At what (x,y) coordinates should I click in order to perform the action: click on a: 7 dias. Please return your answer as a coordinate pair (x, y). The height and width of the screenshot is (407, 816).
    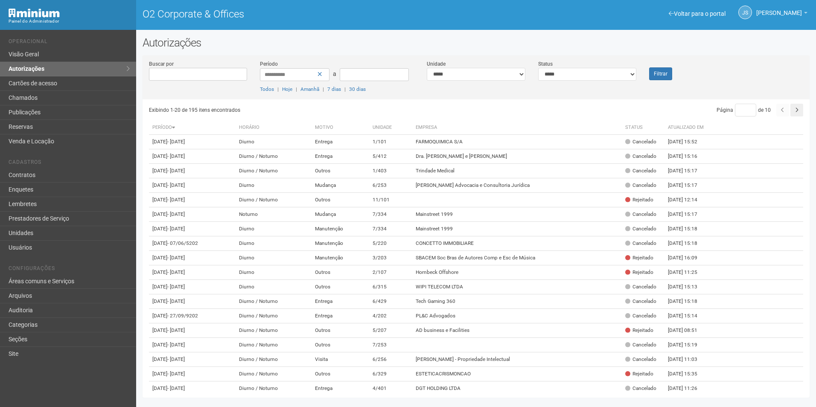
    Looking at the image, I should click on (334, 89).